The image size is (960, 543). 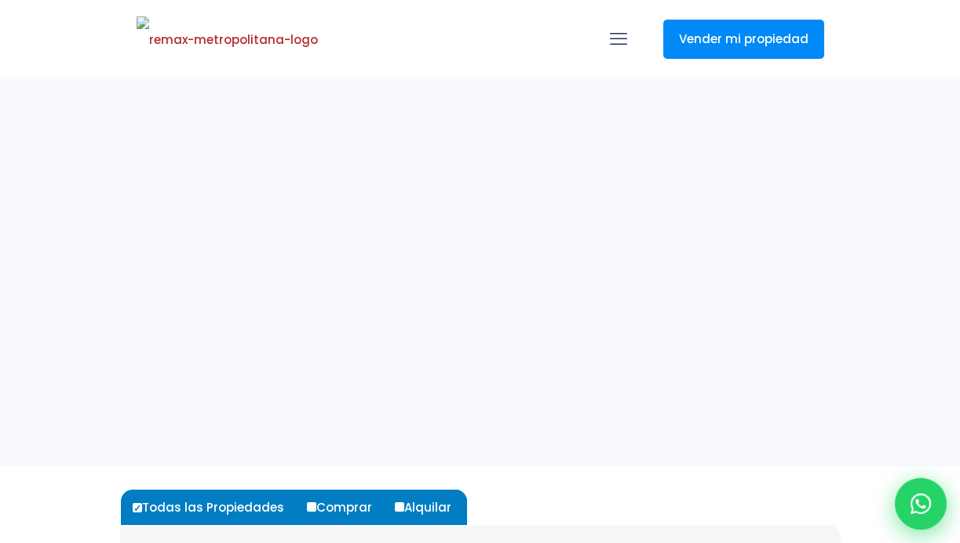 What do you see at coordinates (345, 507) in the screenshot?
I see `label: Comprar` at bounding box center [345, 507].